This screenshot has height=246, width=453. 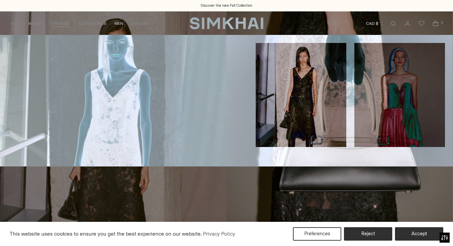 What do you see at coordinates (140, 23) in the screenshot?
I see `a: EXPLORE` at bounding box center [140, 23].